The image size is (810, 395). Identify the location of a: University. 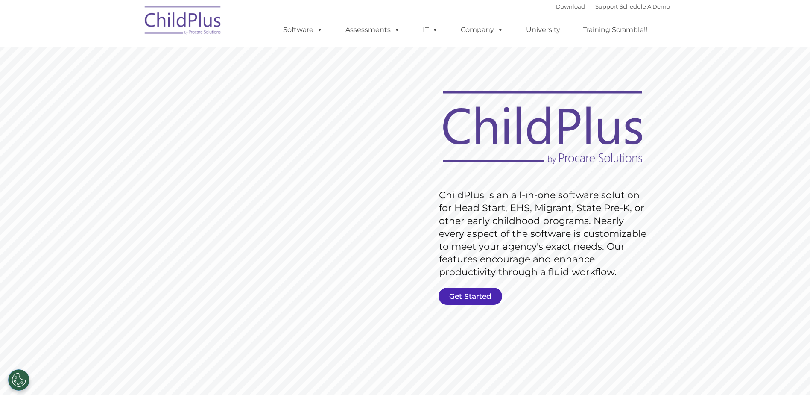
(543, 30).